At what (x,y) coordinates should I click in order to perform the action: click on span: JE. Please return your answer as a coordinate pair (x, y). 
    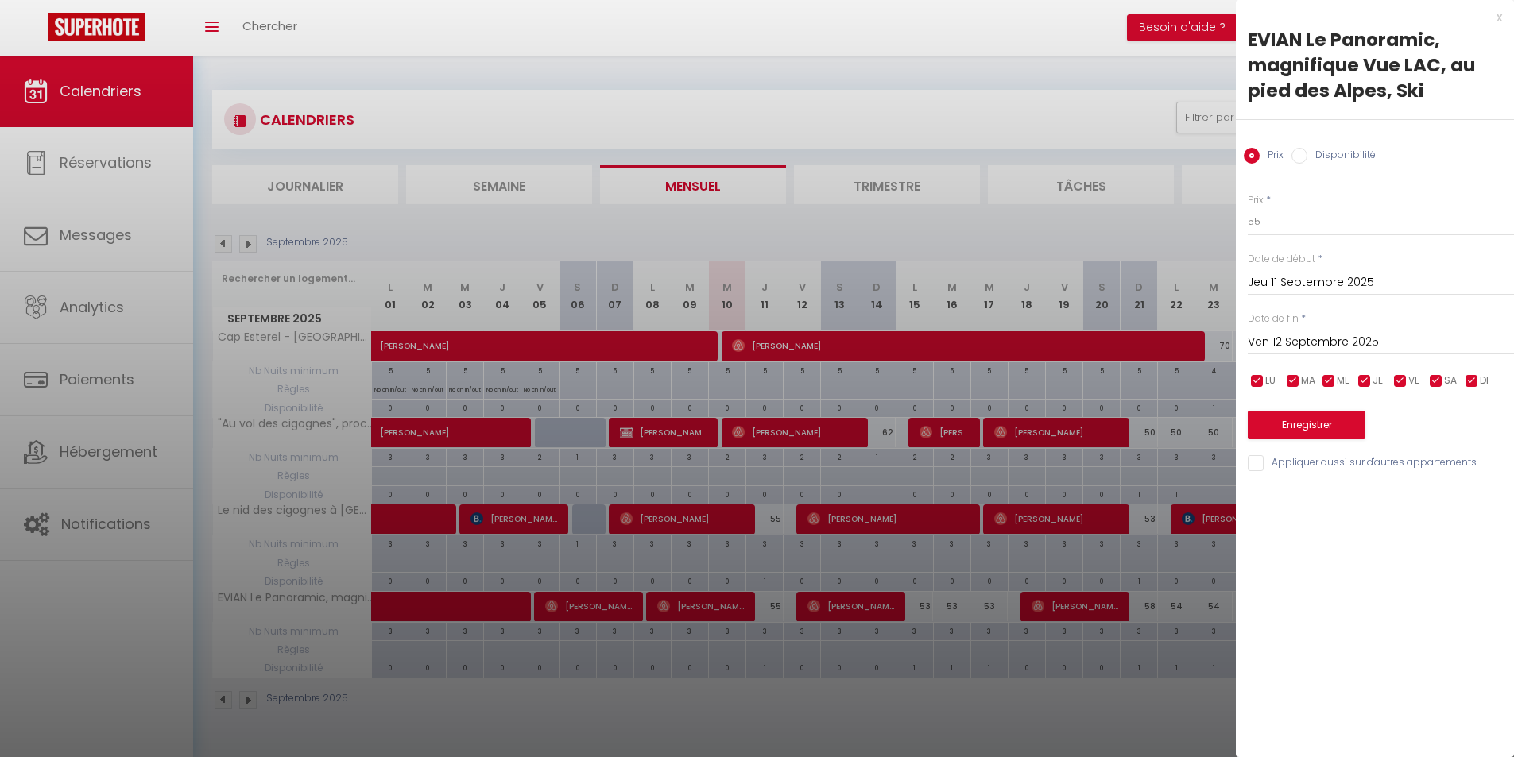
    Looking at the image, I should click on (1377, 381).